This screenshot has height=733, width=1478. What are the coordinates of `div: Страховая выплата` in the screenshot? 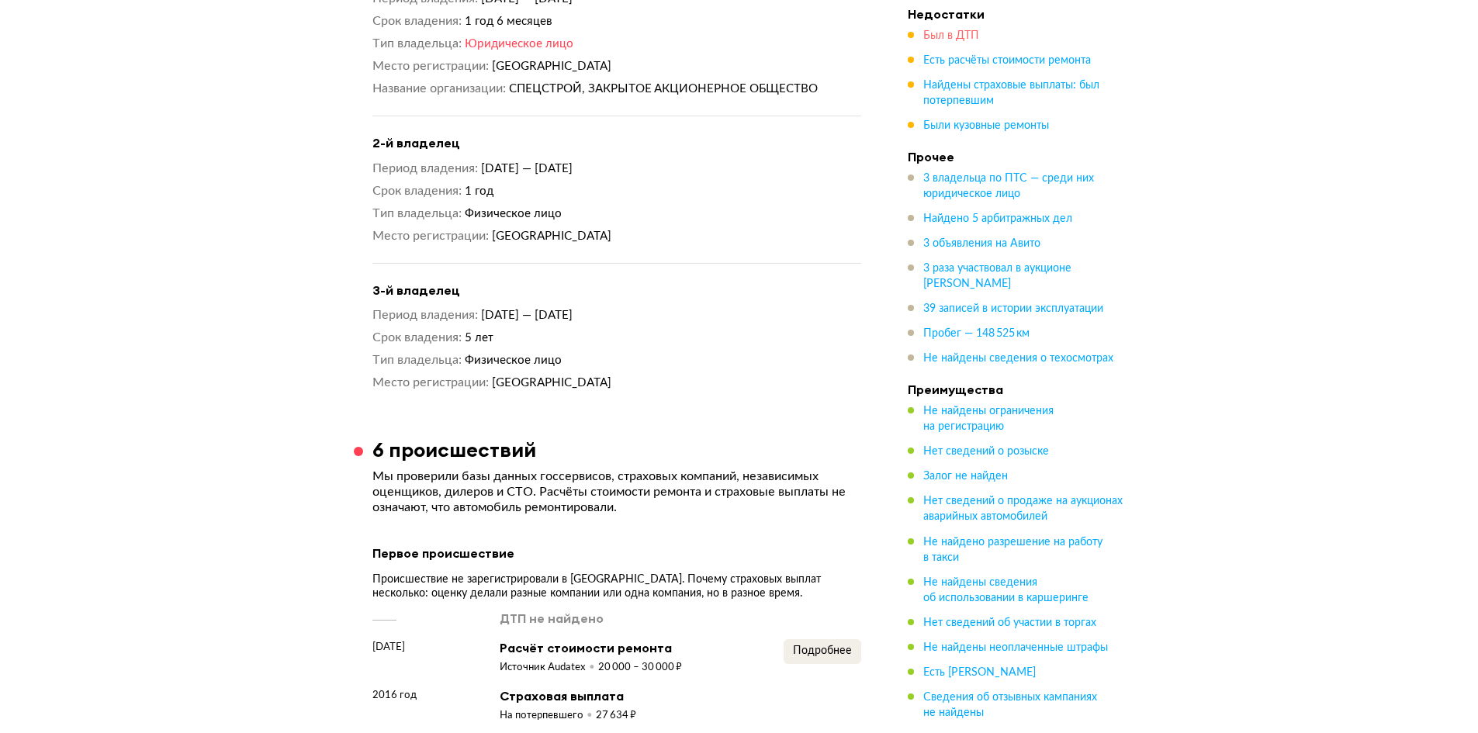 It's located at (568, 696).